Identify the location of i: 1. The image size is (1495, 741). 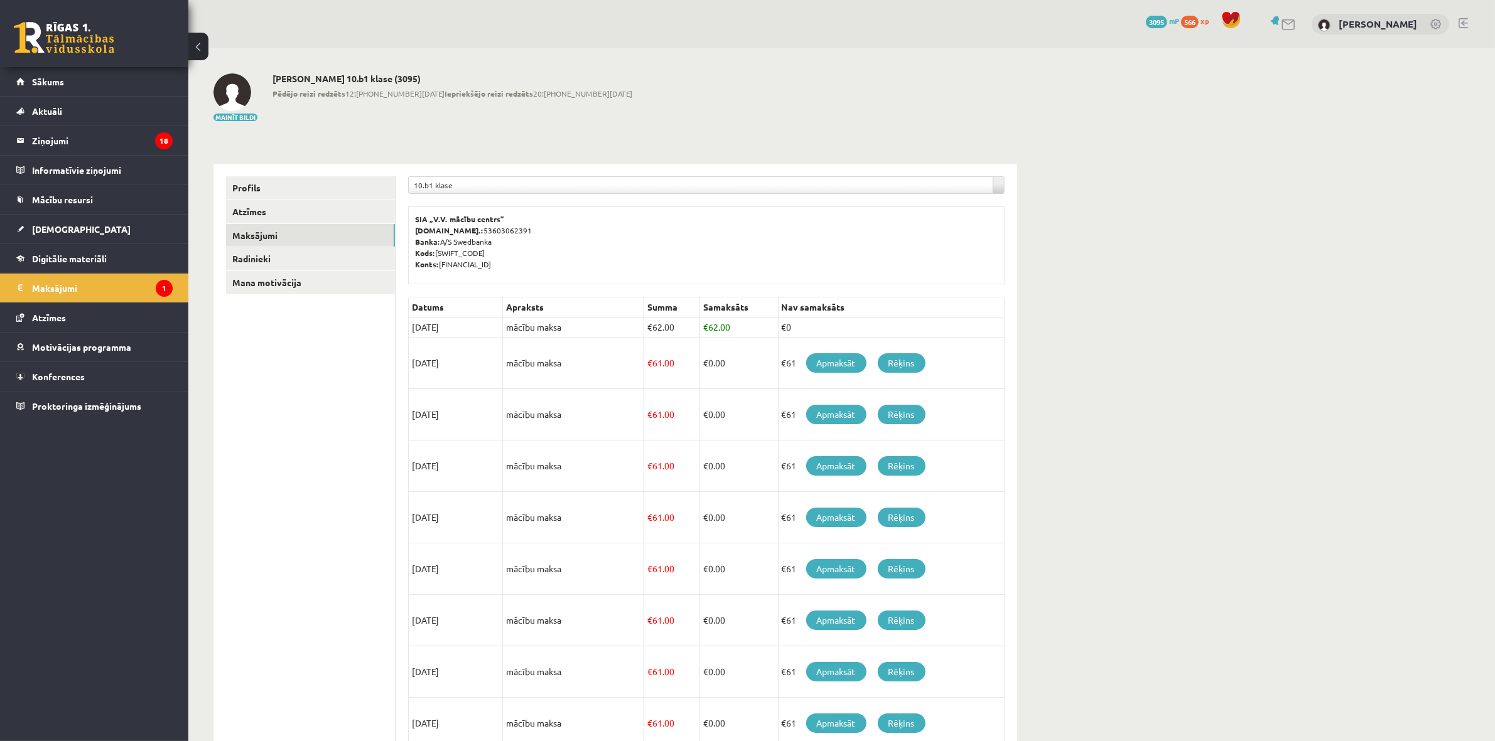
(164, 288).